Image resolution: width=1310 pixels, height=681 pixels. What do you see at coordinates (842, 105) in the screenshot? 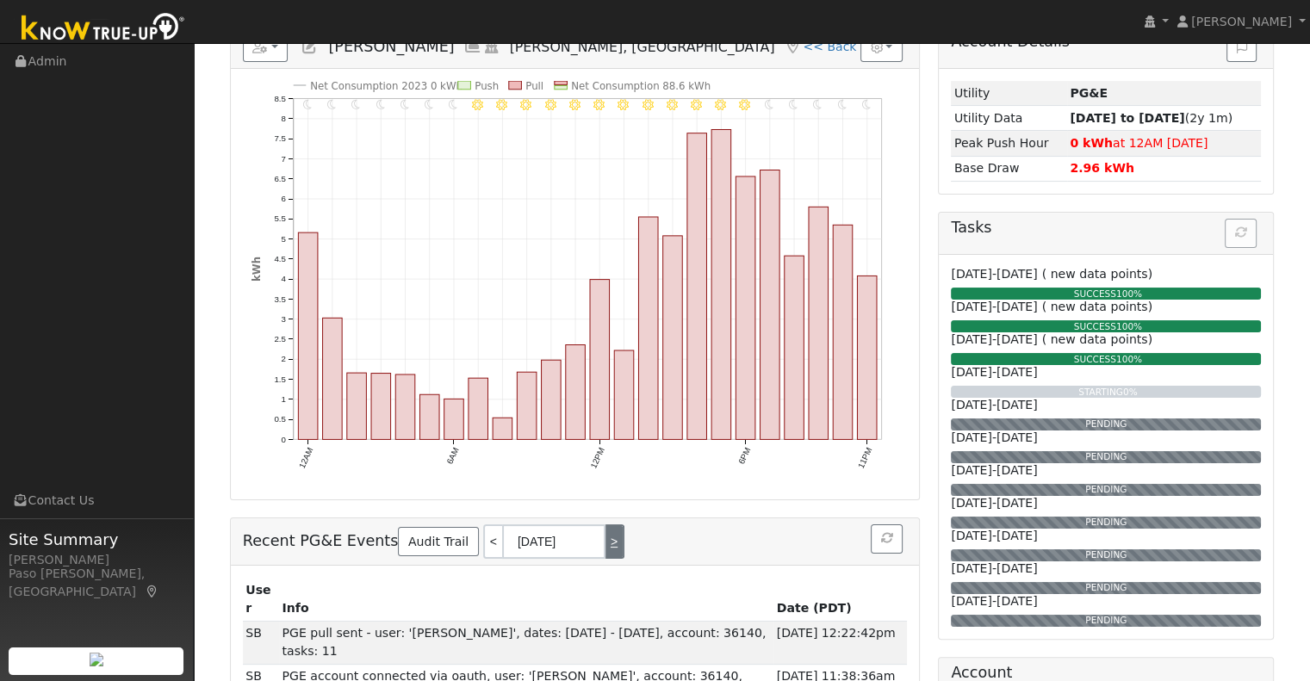
I see `i: 10PM - Clear` at bounding box center [842, 105].